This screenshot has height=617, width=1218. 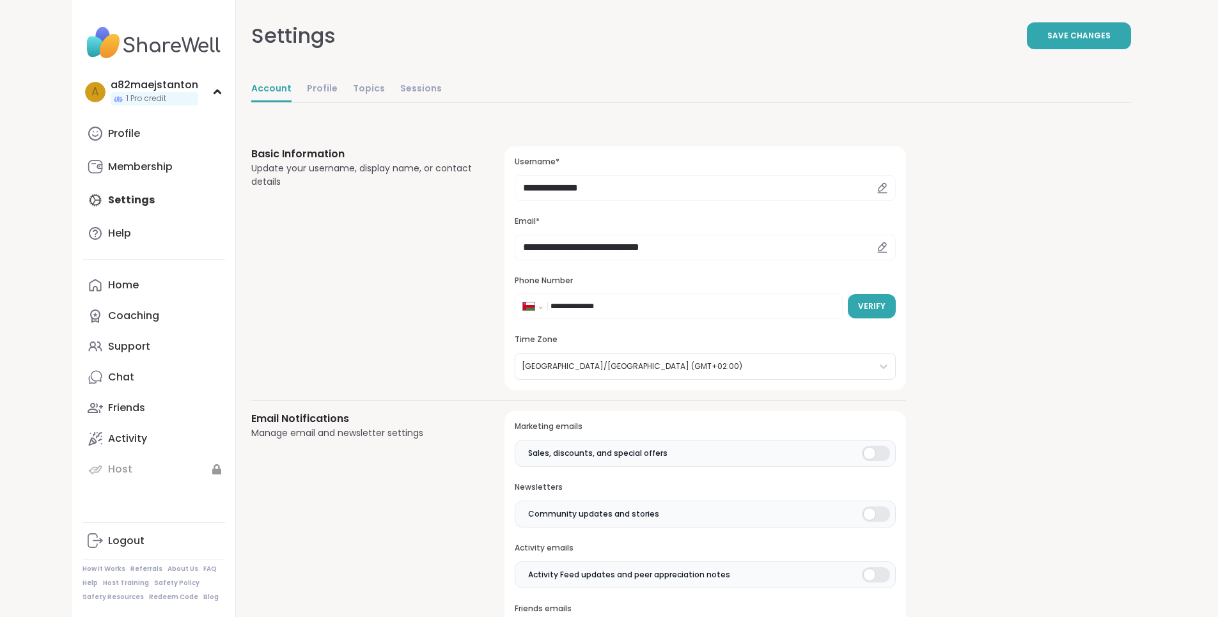 What do you see at coordinates (1079, 36) in the screenshot?
I see `button: Save Changes` at bounding box center [1079, 36].